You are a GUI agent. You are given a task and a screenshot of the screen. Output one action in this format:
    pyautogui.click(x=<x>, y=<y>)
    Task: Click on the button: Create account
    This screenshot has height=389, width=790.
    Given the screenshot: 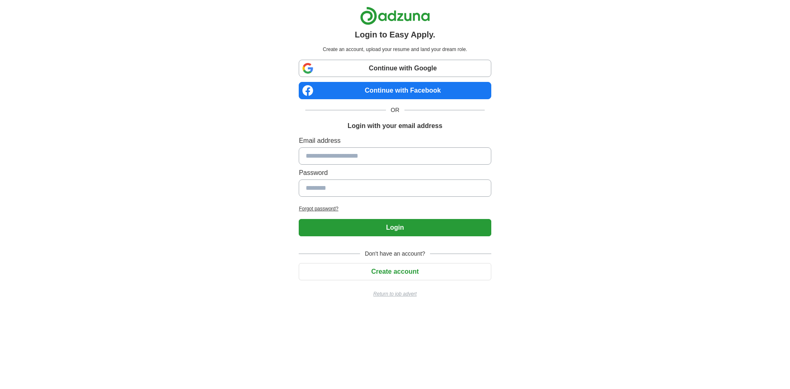 What is the action you would take?
    pyautogui.click(x=395, y=272)
    